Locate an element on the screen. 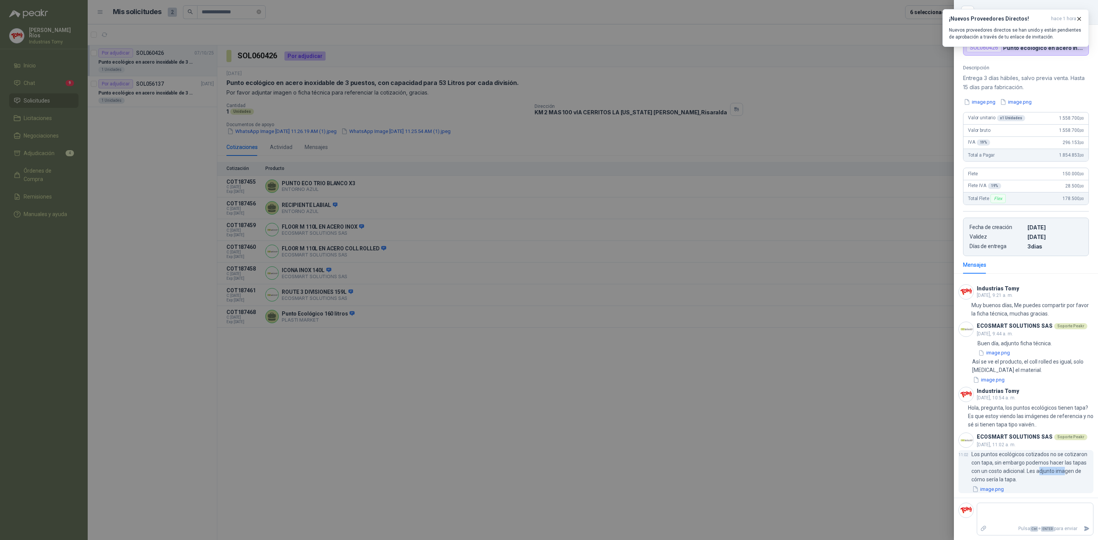 This screenshot has height=540, width=1098. div: Mensajes is located at coordinates (975, 265).